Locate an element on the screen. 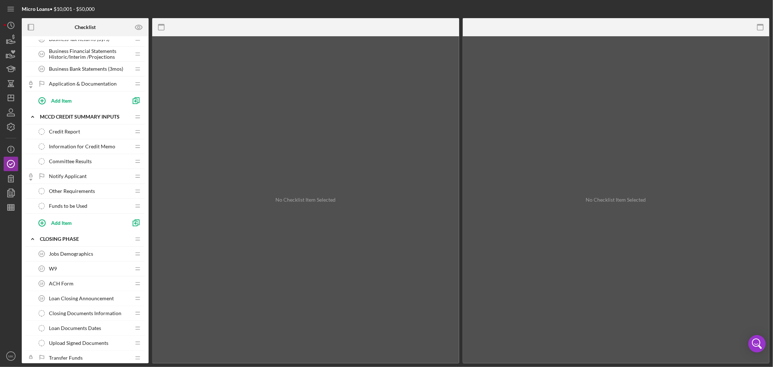 This screenshot has width=773, height=367. tspan: 18 is located at coordinates (42, 283).